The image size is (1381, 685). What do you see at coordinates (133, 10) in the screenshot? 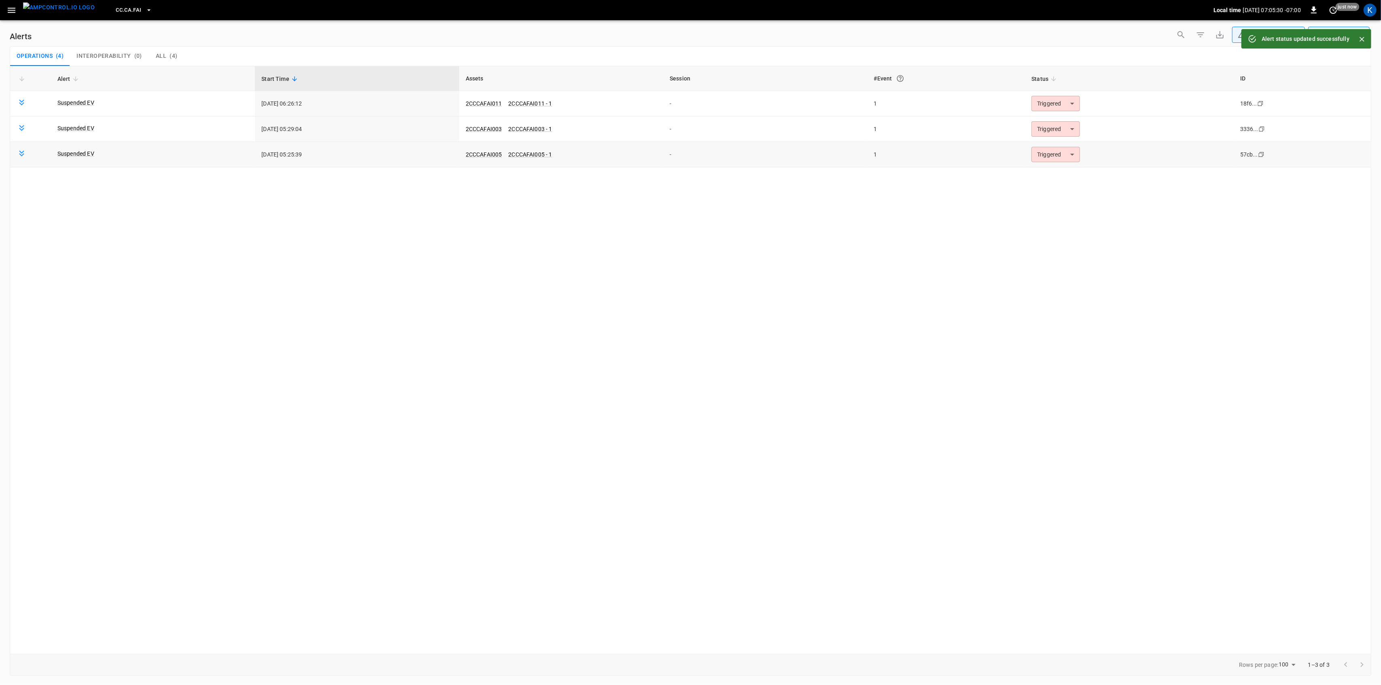
I see `button: CC.CA.FAI` at bounding box center [133, 10].